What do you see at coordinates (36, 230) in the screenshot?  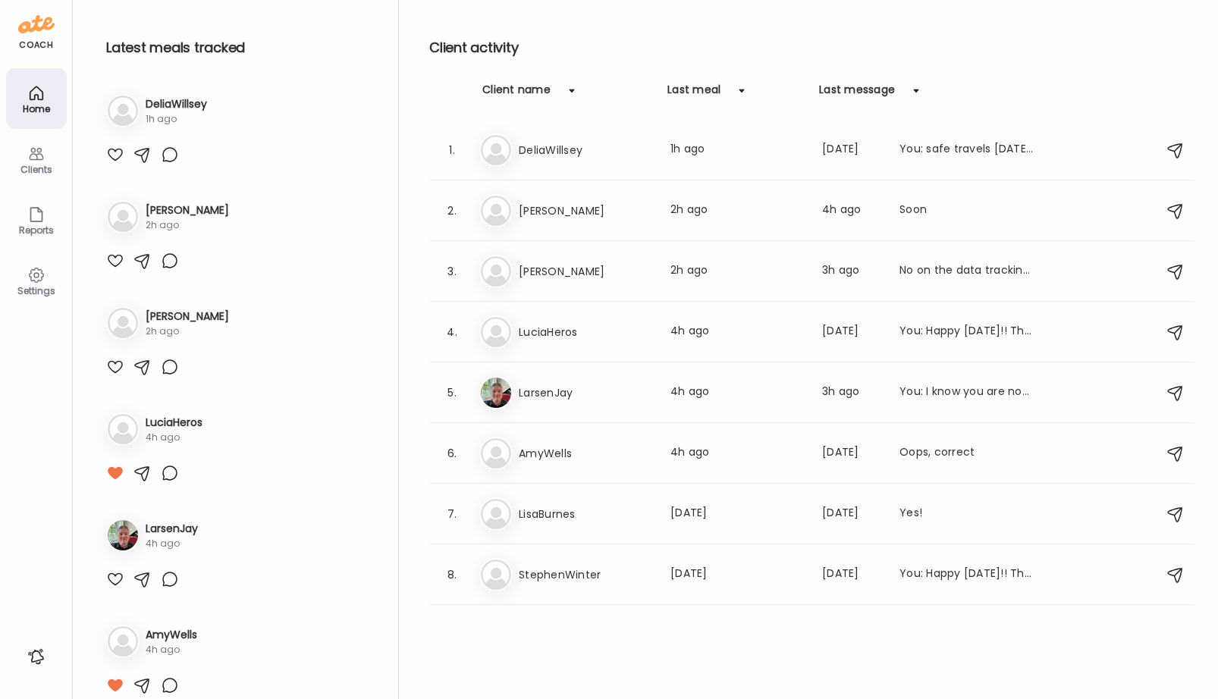 I see `div: Reports` at bounding box center [36, 230].